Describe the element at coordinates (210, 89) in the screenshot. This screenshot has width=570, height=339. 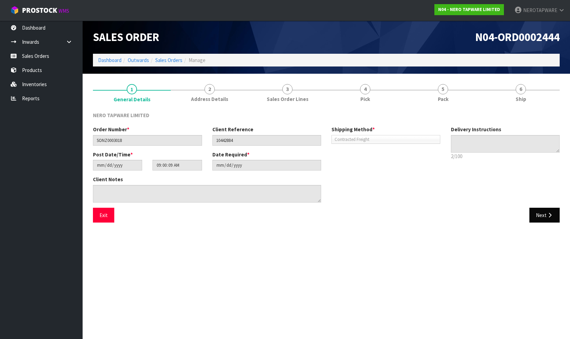
I see `span: 2` at that location.